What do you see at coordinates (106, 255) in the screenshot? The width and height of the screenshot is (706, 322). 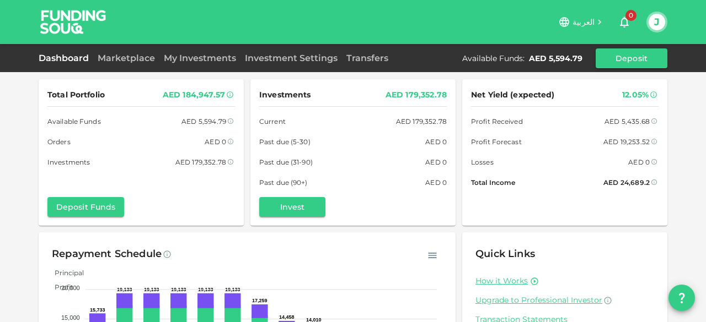 I see `div: Repayment Schedule` at bounding box center [106, 255].